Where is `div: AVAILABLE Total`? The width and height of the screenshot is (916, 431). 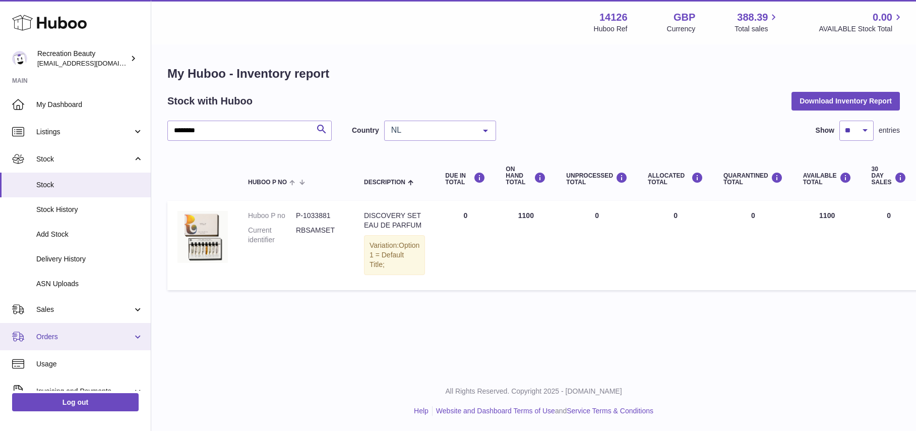 div: AVAILABLE Total is located at coordinates (827, 178).